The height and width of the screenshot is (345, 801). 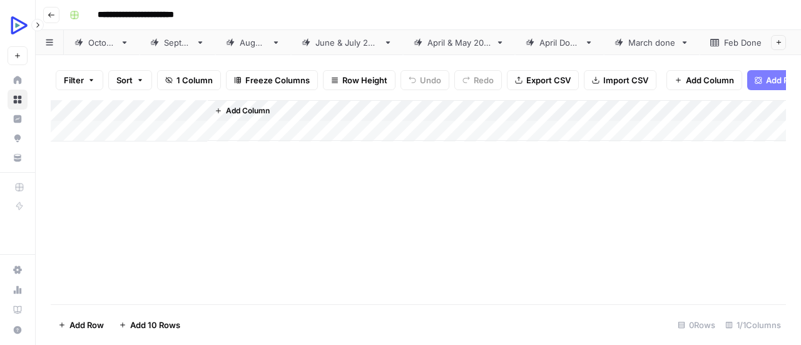 I want to click on button: Undo, so click(x=425, y=80).